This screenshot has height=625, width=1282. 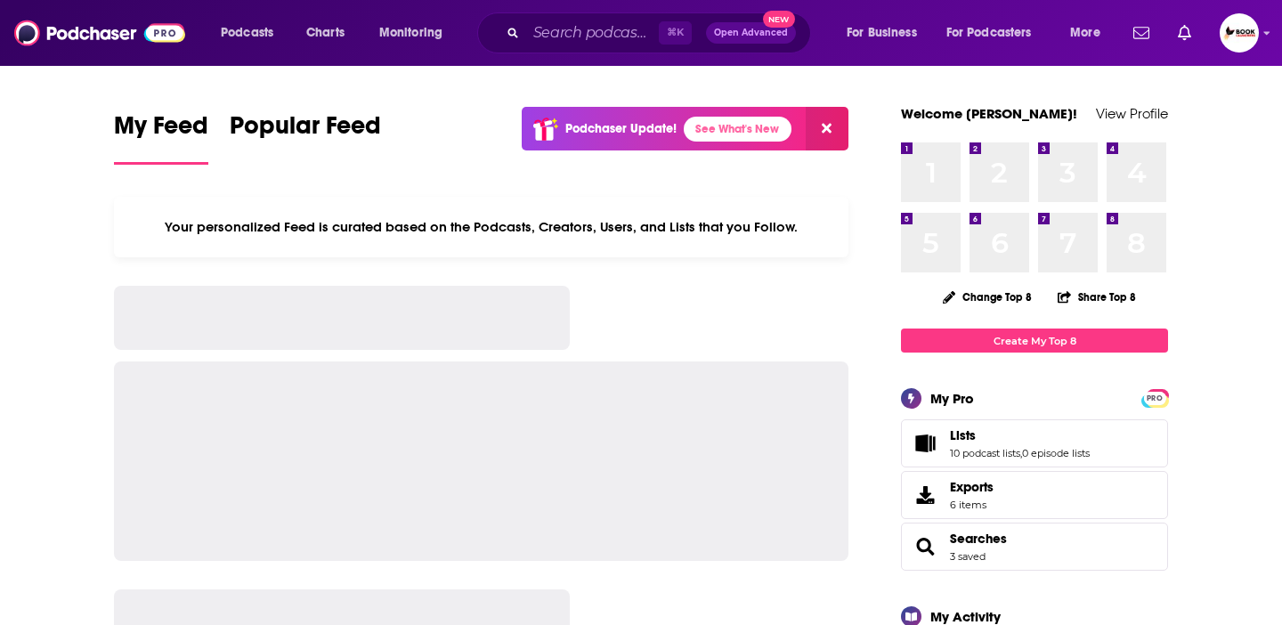 I want to click on img: User Profile, so click(x=1240, y=33).